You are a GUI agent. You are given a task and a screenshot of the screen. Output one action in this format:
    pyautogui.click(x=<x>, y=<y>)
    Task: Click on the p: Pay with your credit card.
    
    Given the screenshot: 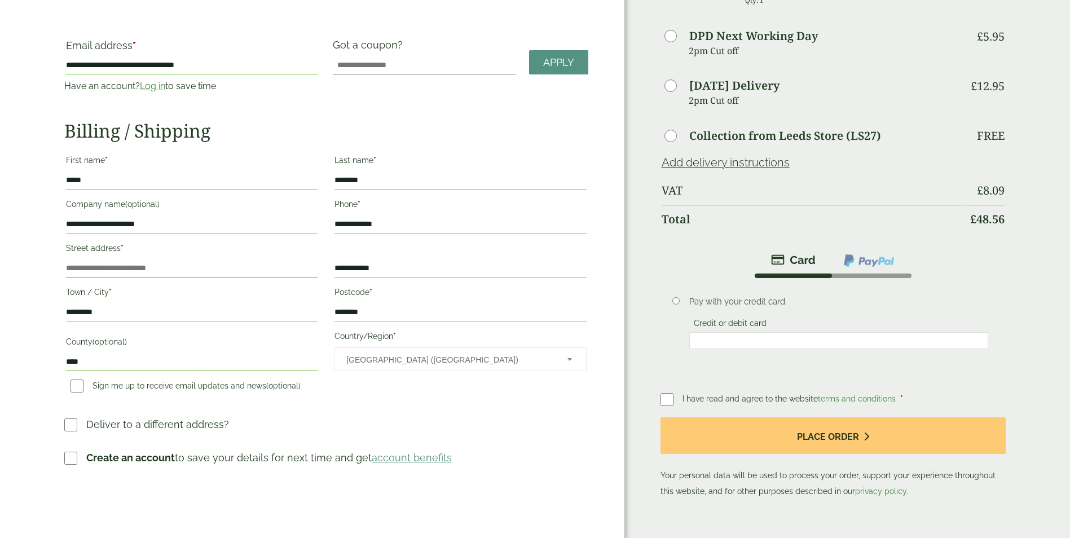 What is the action you would take?
    pyautogui.click(x=839, y=302)
    